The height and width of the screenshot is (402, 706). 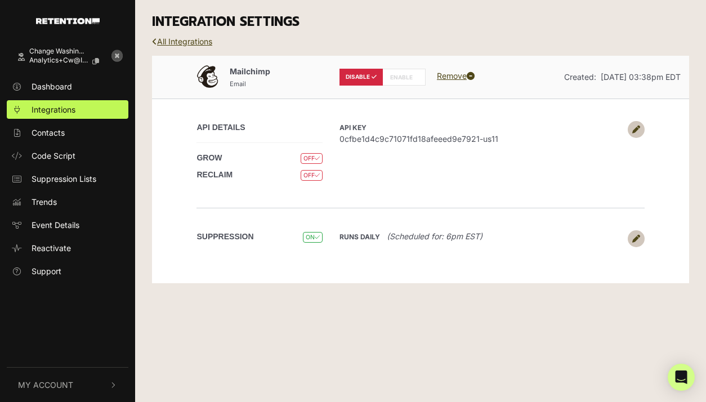 What do you see at coordinates (208, 77) in the screenshot?
I see `img: Mailchimp` at bounding box center [208, 77].